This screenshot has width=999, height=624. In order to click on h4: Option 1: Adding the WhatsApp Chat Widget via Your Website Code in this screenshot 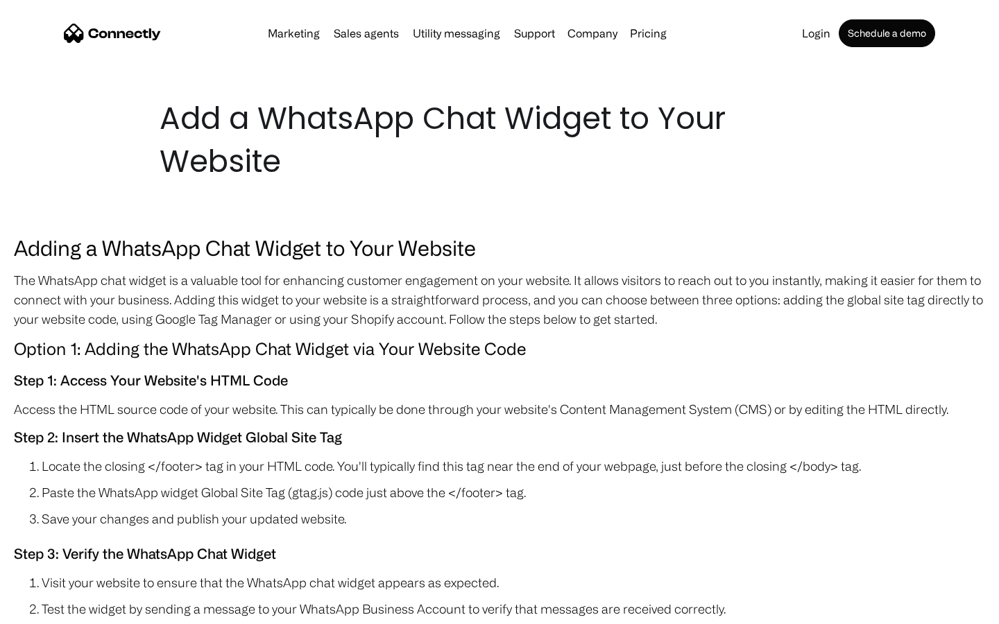, I will do `click(500, 349)`.